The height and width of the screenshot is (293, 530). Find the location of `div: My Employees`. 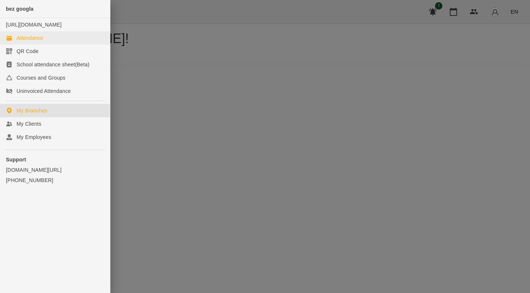

div: My Employees is located at coordinates (34, 137).